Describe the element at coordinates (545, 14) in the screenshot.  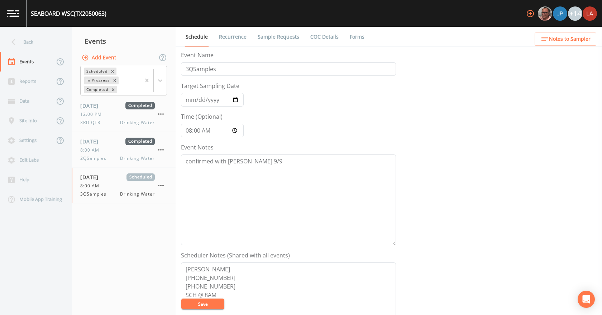
I see `img: e2d790fa78825a4bb76dcb6ab311d44c` at that location.